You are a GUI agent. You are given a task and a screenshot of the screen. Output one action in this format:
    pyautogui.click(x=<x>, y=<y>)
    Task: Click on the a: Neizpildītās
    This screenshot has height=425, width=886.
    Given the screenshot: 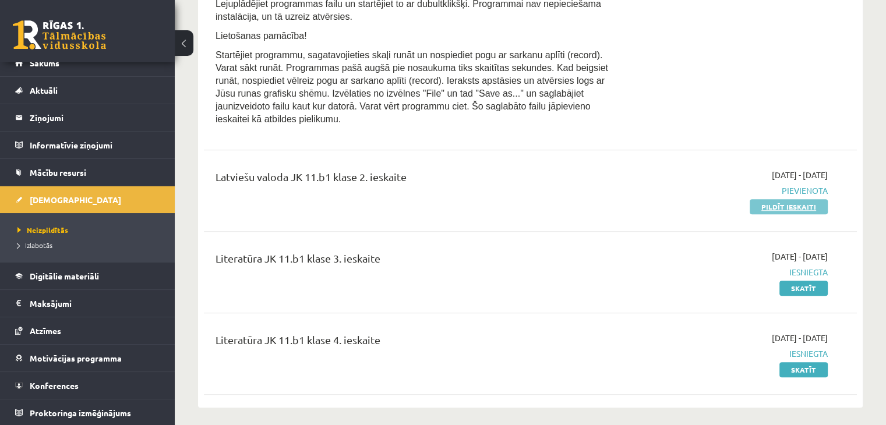 What is the action you would take?
    pyautogui.click(x=90, y=230)
    